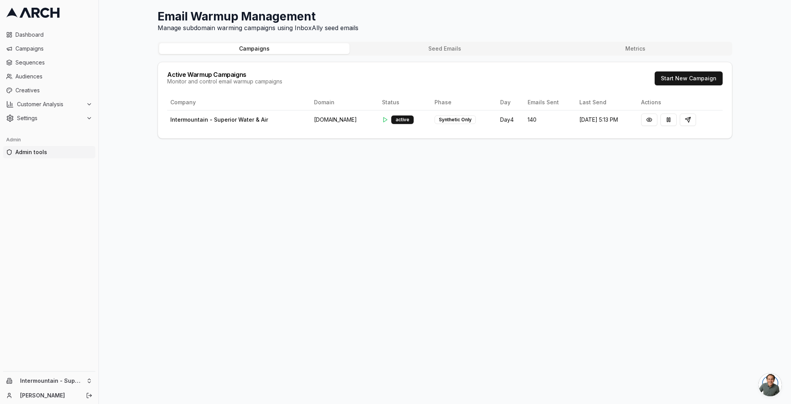 The width and height of the screenshot is (791, 404). I want to click on span: Admin tools, so click(54, 152).